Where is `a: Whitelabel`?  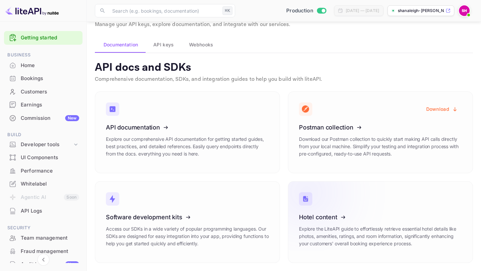
a: Whitelabel is located at coordinates (43, 184).